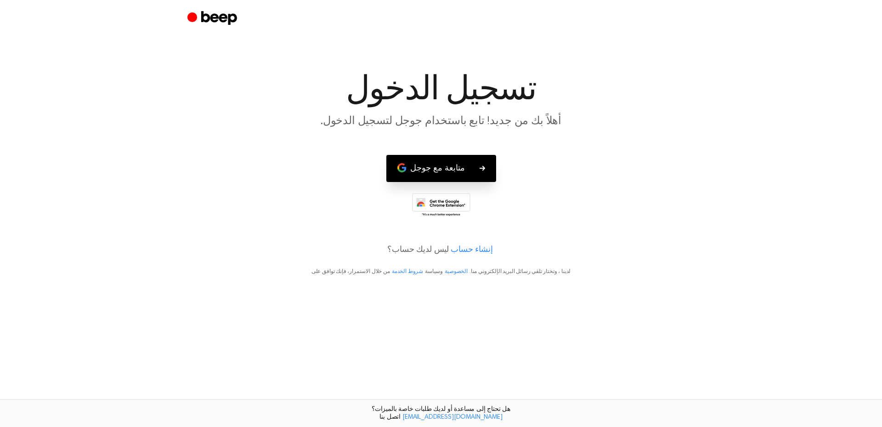 The image size is (882, 427). Describe the element at coordinates (390, 417) in the screenshot. I see `font: اتصل بنا` at that location.